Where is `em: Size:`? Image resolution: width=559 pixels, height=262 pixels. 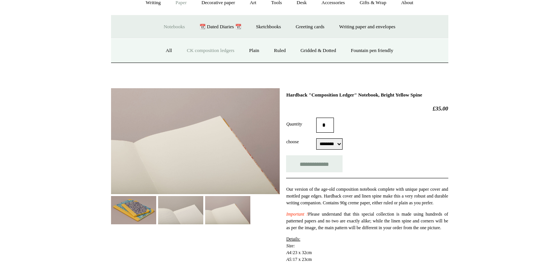
em: Size: is located at coordinates (290, 245).